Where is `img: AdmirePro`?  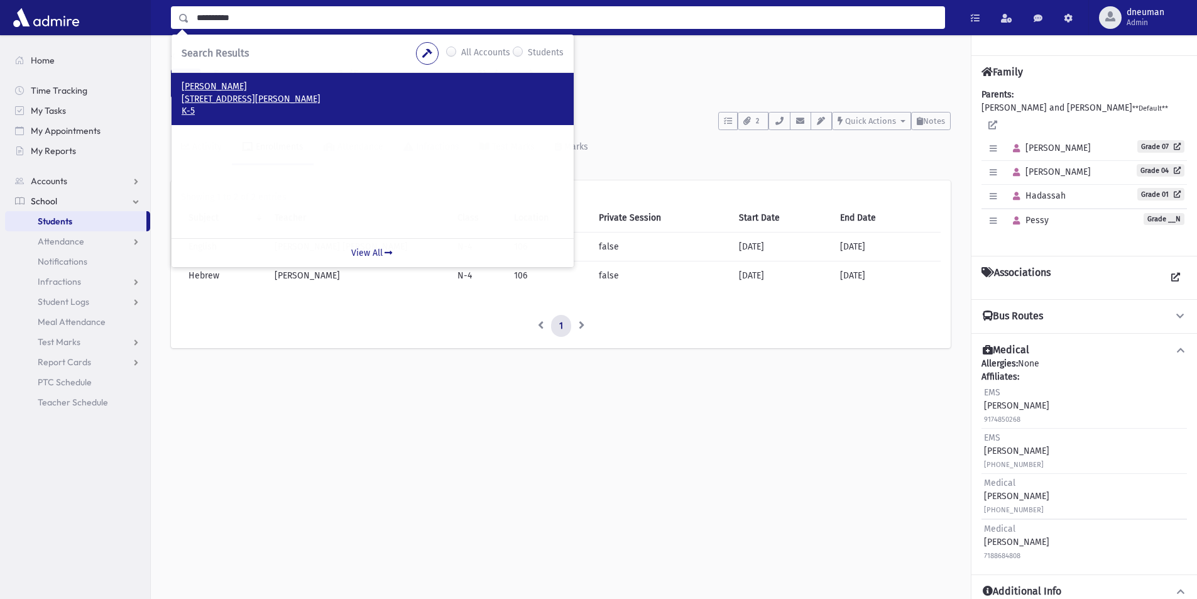 img: AdmirePro is located at coordinates (46, 18).